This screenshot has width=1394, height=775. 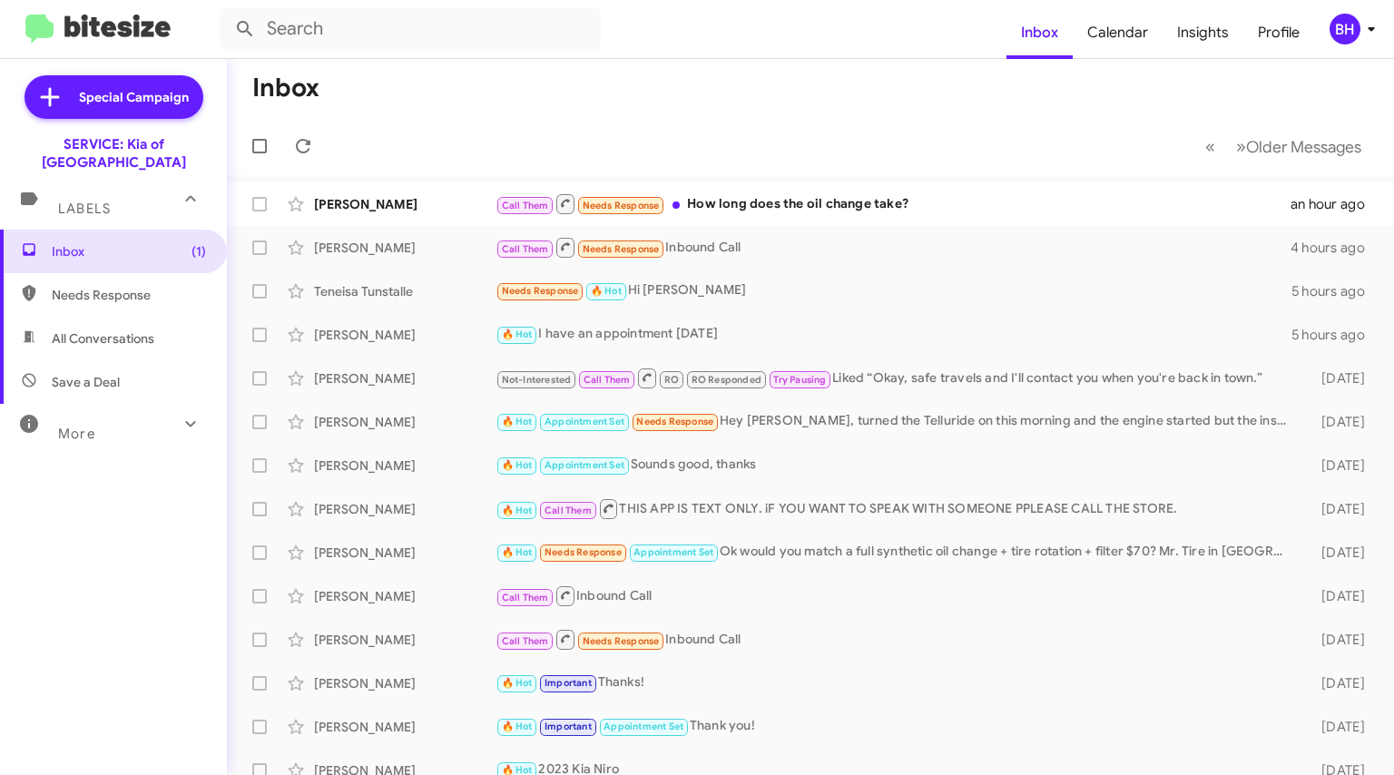 I want to click on div: Sounds good, thanks, so click(x=897, y=465).